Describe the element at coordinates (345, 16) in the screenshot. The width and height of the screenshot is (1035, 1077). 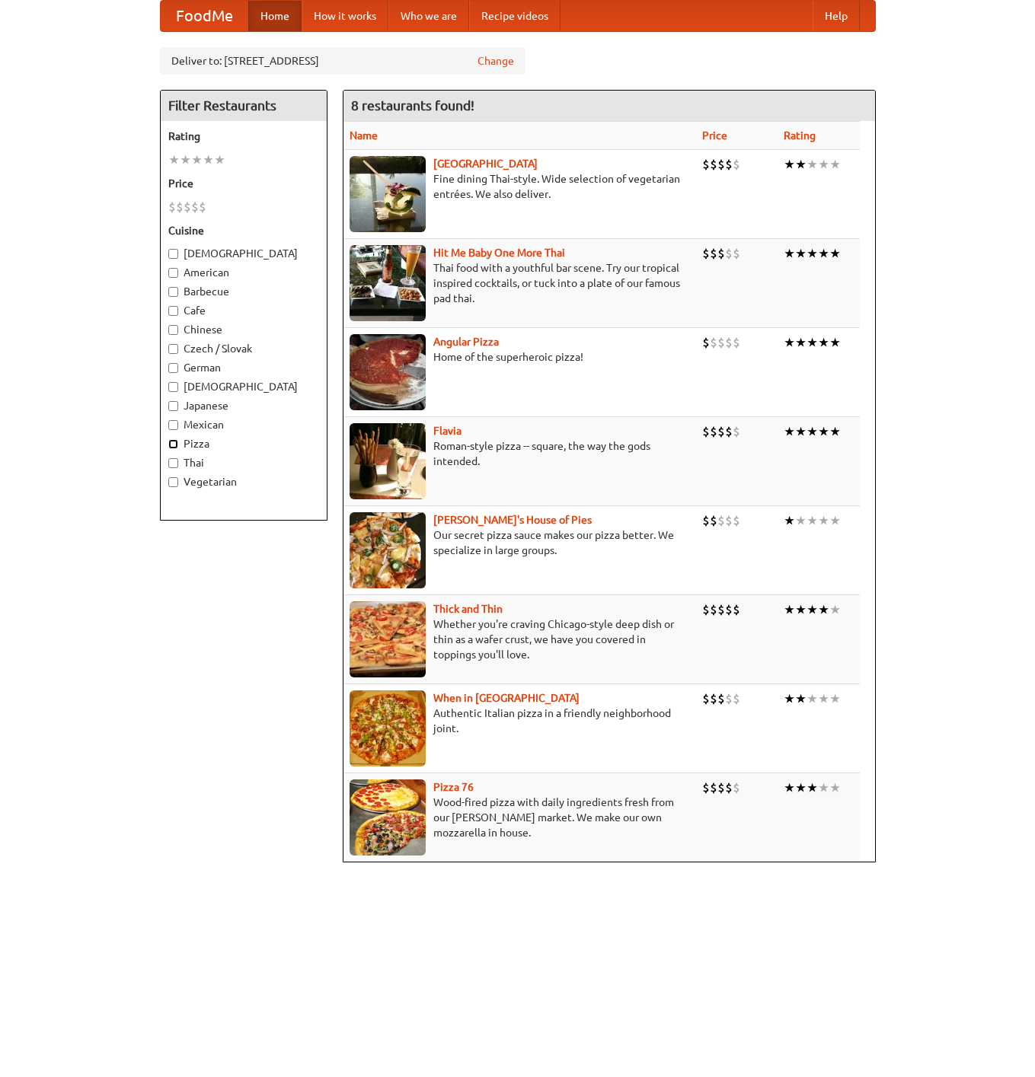
I see `a: How it works` at that location.